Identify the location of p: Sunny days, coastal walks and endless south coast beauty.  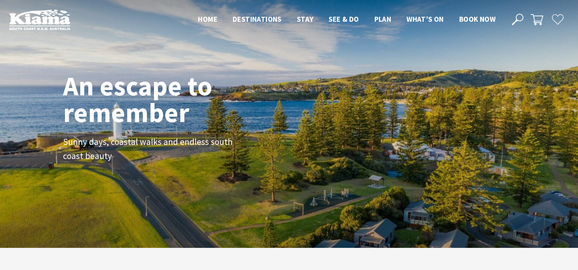
(149, 149).